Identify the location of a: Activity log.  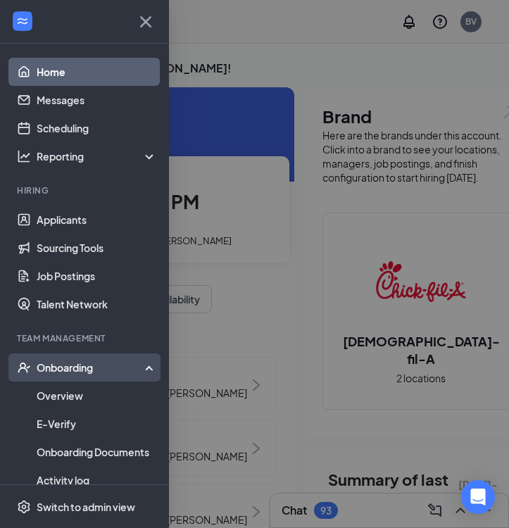
(96, 480).